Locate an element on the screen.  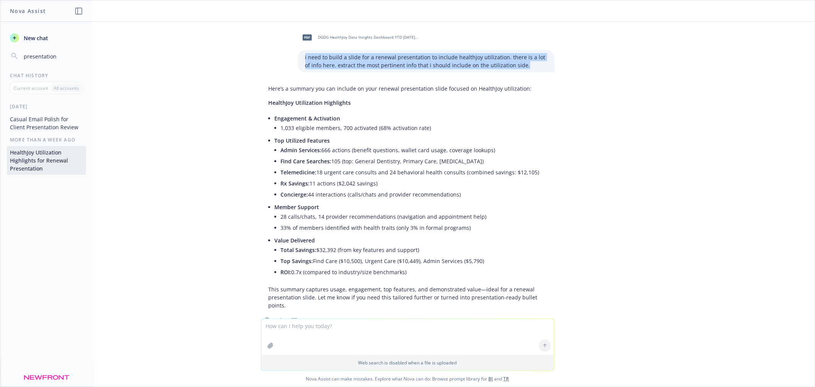
span: Rx Savings: is located at coordinates (295, 183).